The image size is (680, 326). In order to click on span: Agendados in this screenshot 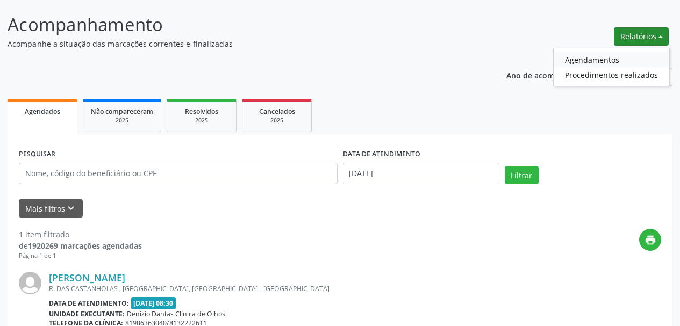, I will do `click(42, 111)`.